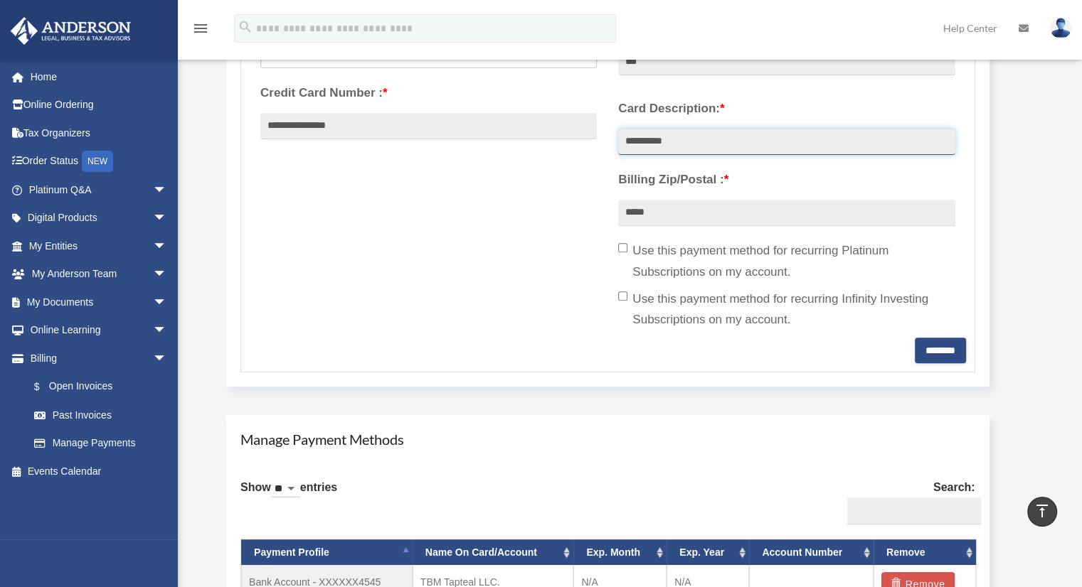  I want to click on label: Billing Zip/Postal :, so click(786, 180).